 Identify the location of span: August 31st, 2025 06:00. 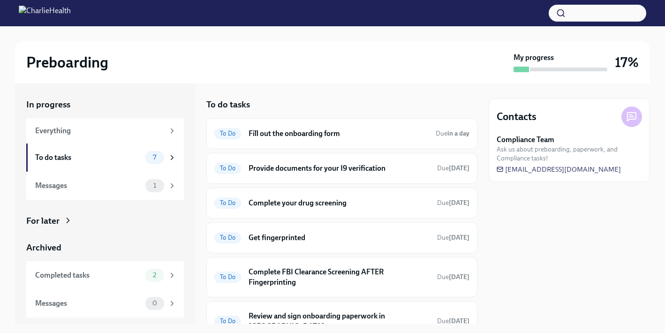
(453, 133).